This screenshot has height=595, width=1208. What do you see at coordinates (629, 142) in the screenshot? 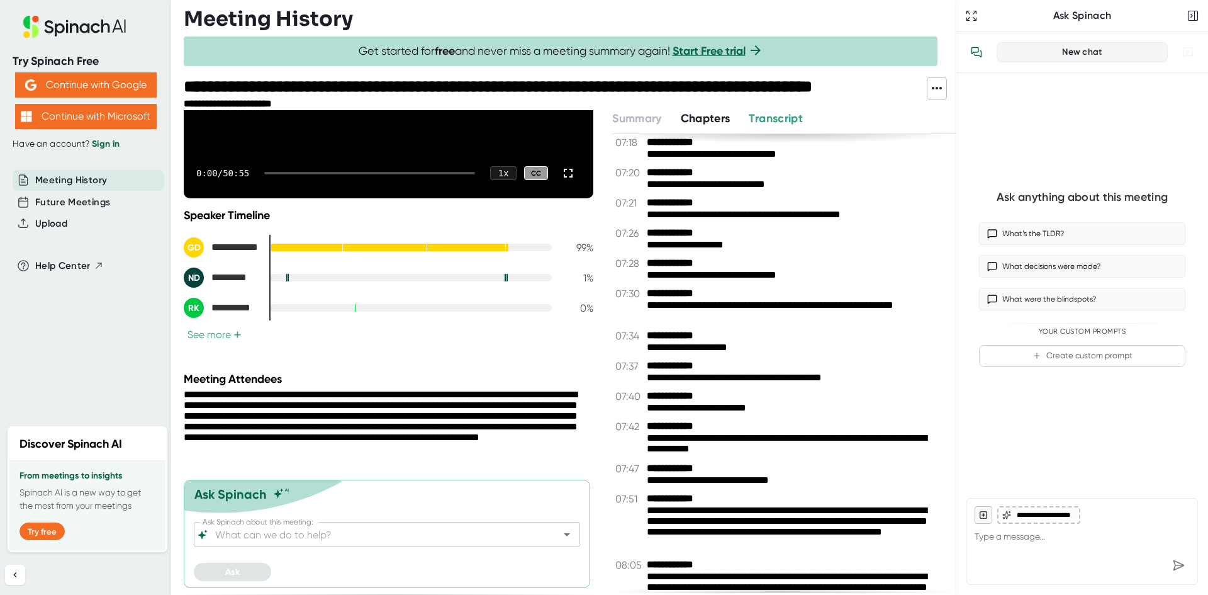
I see `span: 07:18` at bounding box center [629, 142].